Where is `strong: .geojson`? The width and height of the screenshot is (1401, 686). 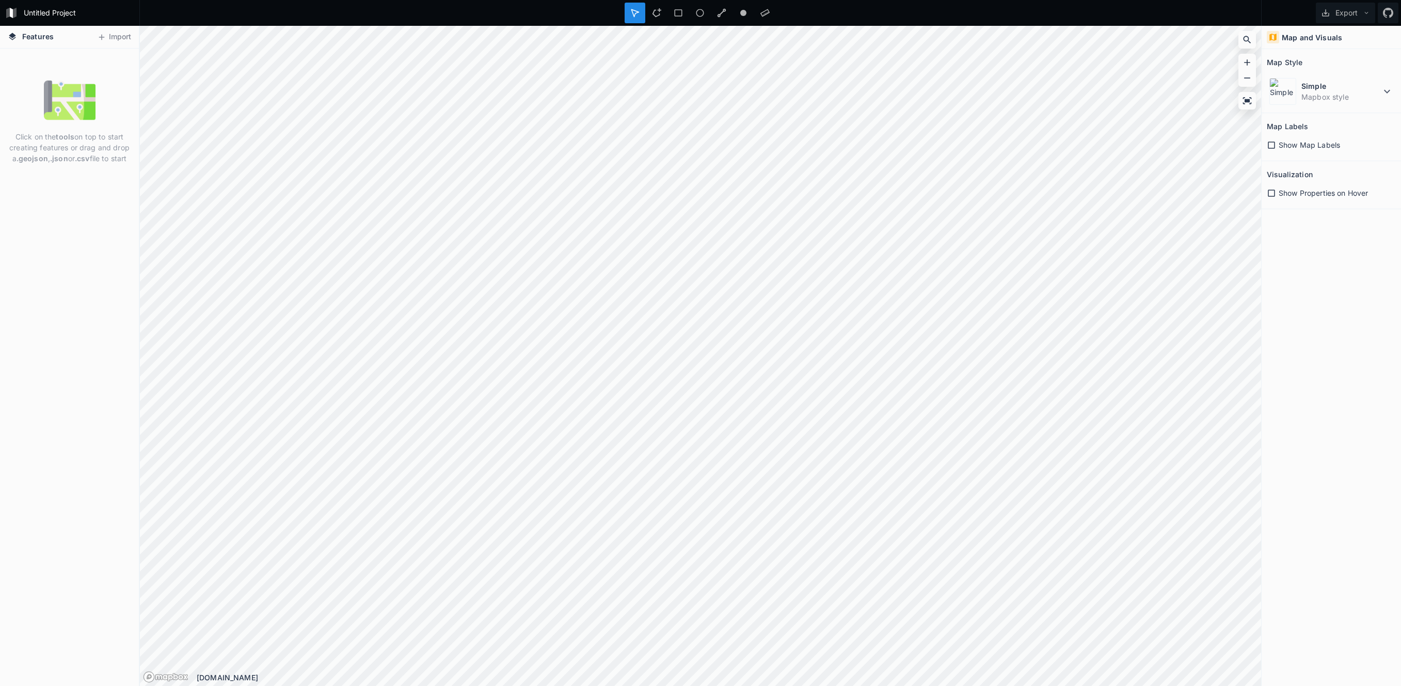 strong: .geojson is located at coordinates (32, 158).